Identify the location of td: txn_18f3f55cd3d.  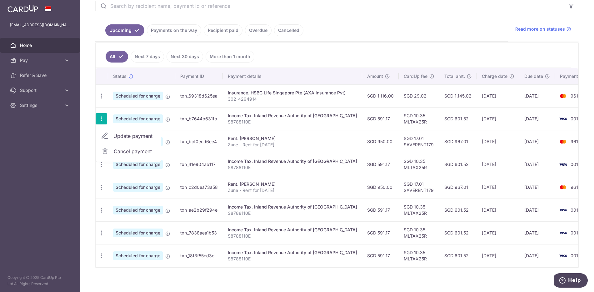
(199, 255).